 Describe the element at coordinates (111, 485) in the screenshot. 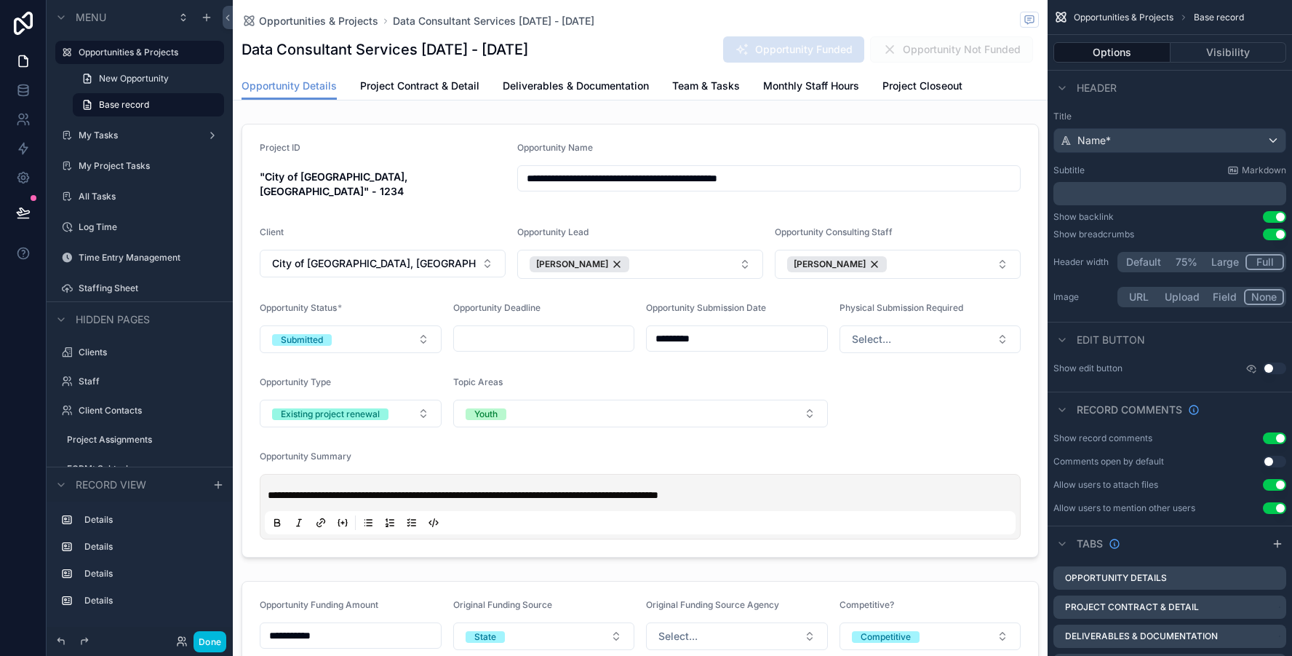

I see `span: Record view` at that location.